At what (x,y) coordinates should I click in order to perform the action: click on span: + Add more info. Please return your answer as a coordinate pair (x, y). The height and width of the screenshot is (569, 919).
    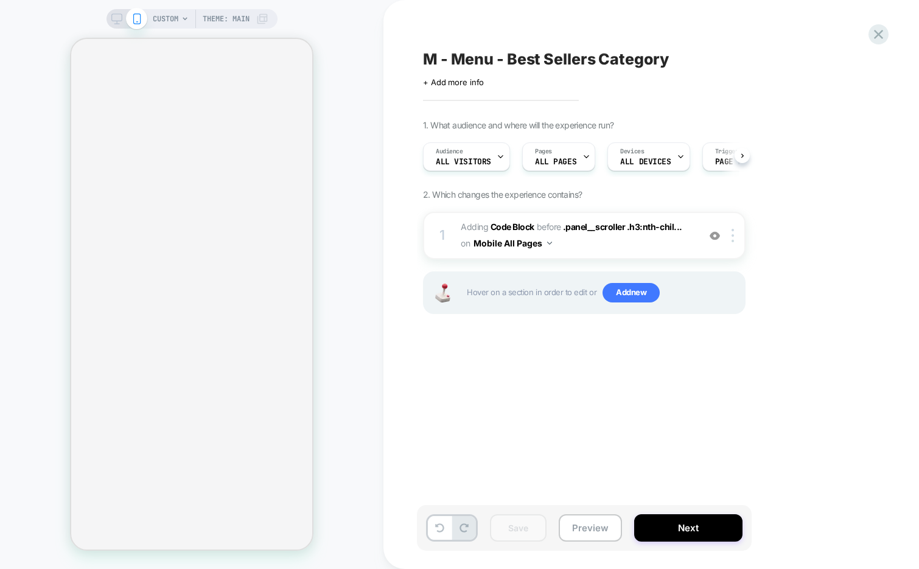
    Looking at the image, I should click on (454, 82).